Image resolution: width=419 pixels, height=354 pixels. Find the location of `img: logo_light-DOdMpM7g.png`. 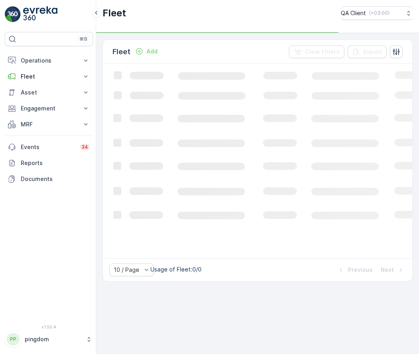

img: logo_light-DOdMpM7g.png is located at coordinates (40, 14).